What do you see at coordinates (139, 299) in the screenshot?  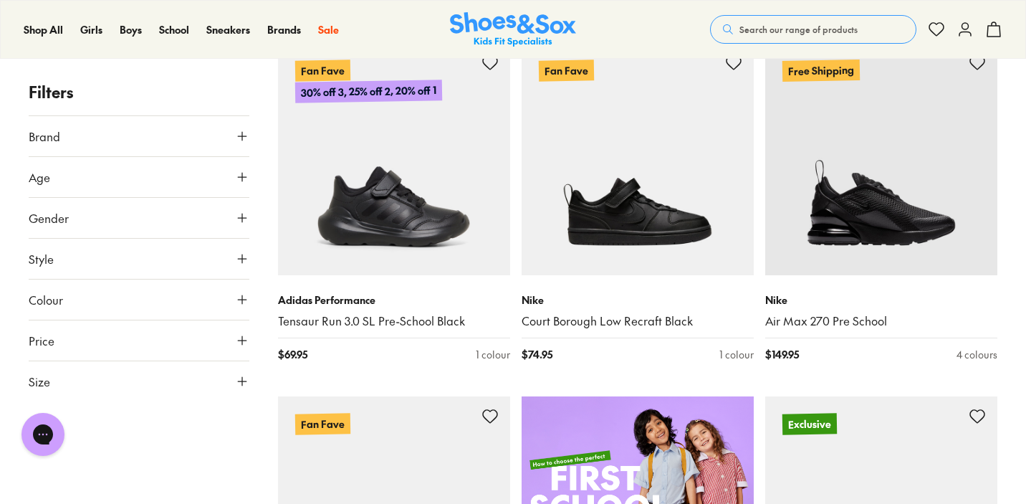 I see `button: Colour` at bounding box center [139, 299].